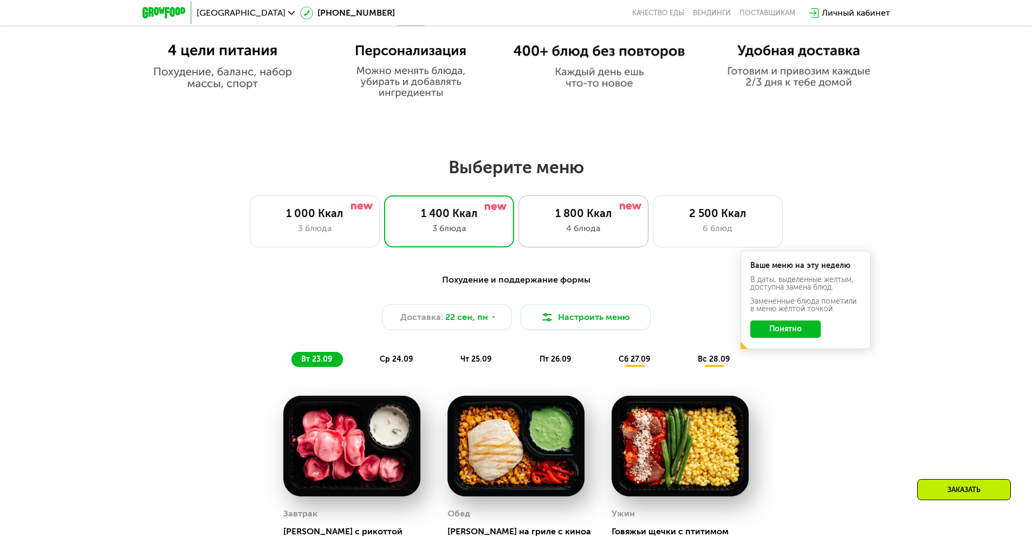  Describe the element at coordinates (466, 317) in the screenshot. I see `span: 22 сен, пн` at that location.